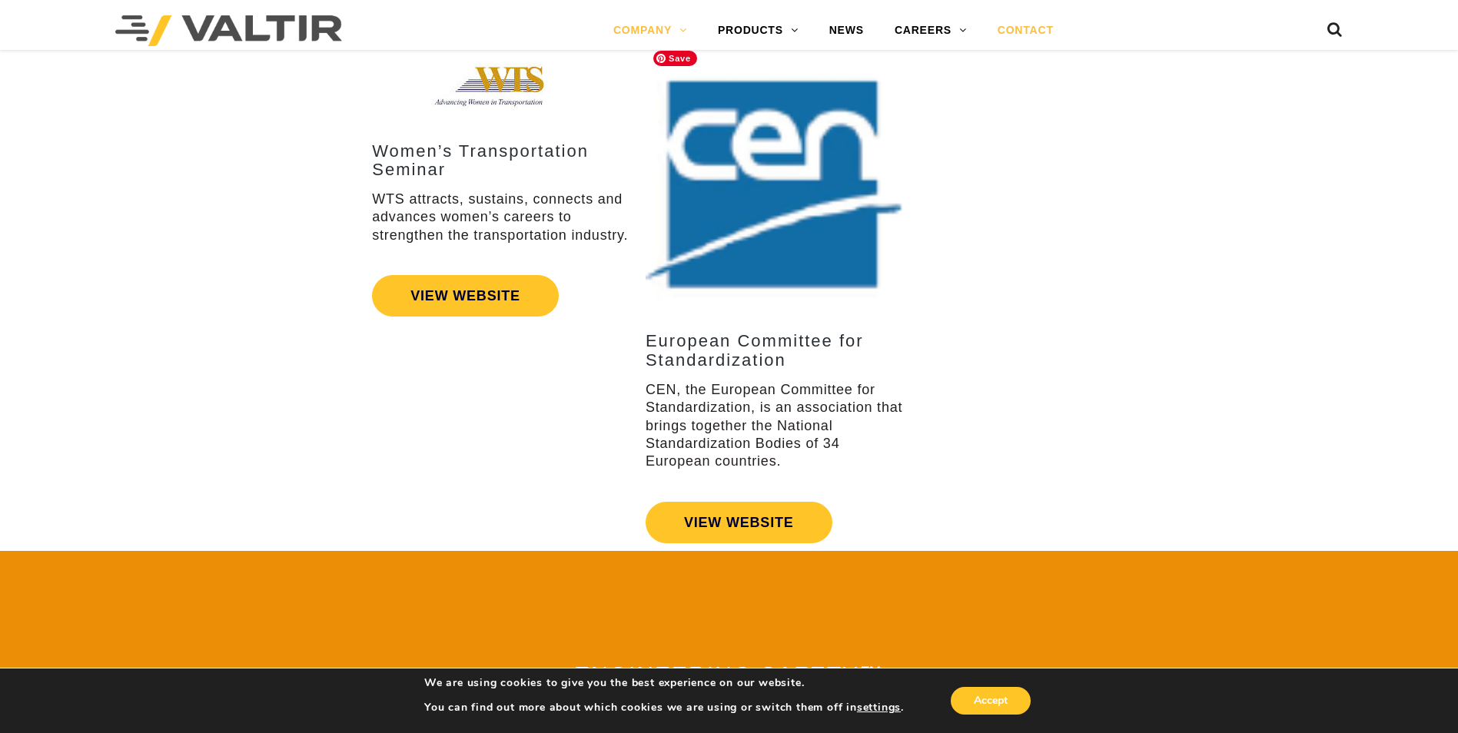  Describe the element at coordinates (775, 351) in the screenshot. I see `h3: European Committee for Standardization` at that location.